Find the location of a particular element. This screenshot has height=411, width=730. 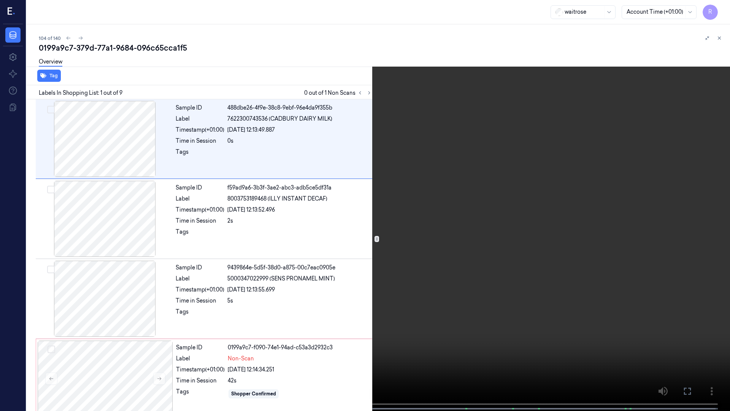

div: Shopper Confirmed is located at coordinates (254, 394).